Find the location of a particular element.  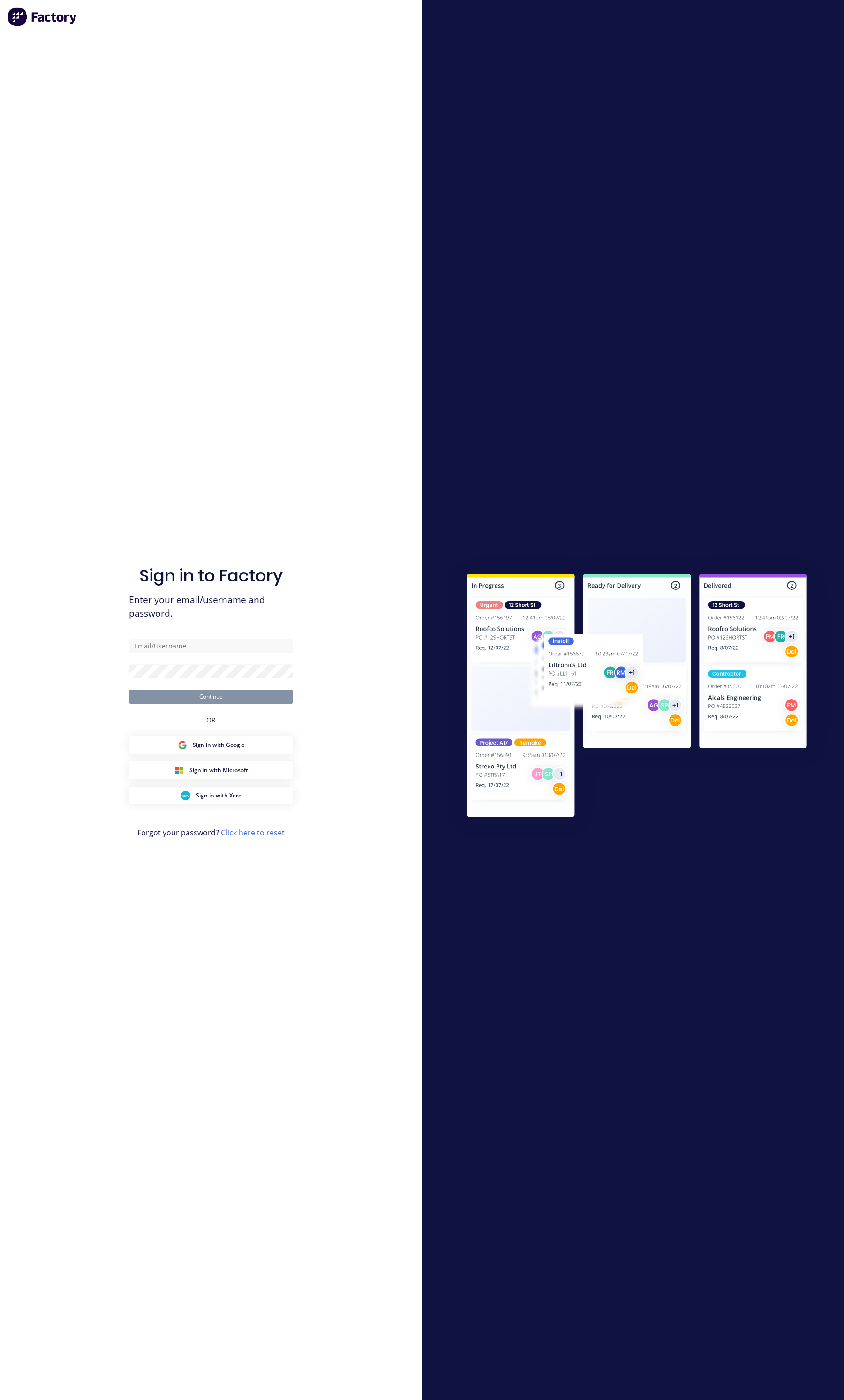

button: Microsoft Sign inSign in with Microsoft is located at coordinates (211, 770).